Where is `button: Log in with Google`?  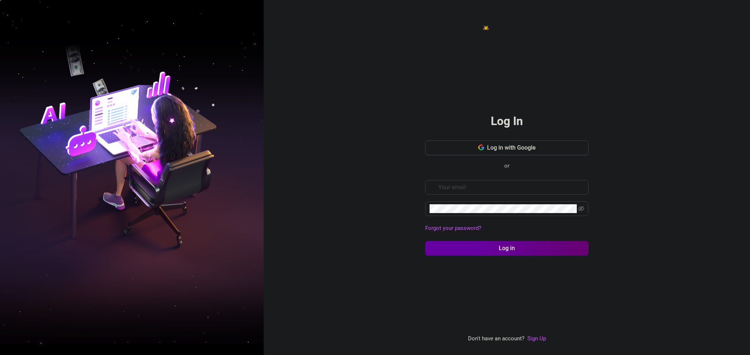
button: Log in with Google is located at coordinates (507, 148).